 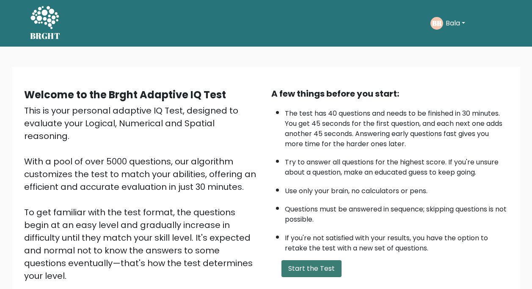 What do you see at coordinates (125, 94) in the screenshot?
I see `b: Welcome to the Brght Adaptive IQ Test` at bounding box center [125, 94].